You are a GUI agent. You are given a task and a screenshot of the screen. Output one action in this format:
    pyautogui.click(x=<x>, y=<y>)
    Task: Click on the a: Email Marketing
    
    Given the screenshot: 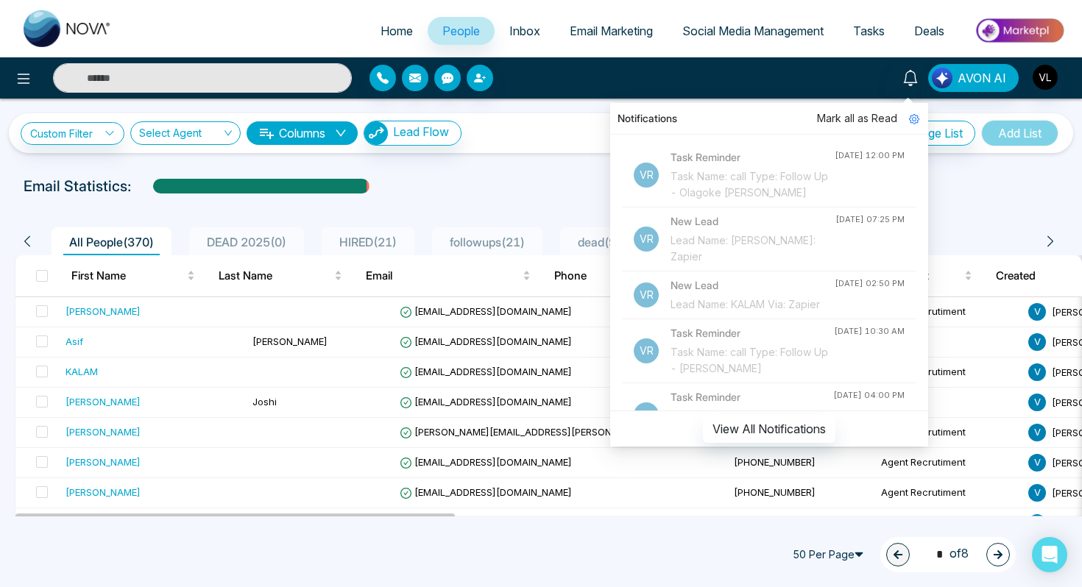 What is the action you would take?
    pyautogui.click(x=611, y=31)
    